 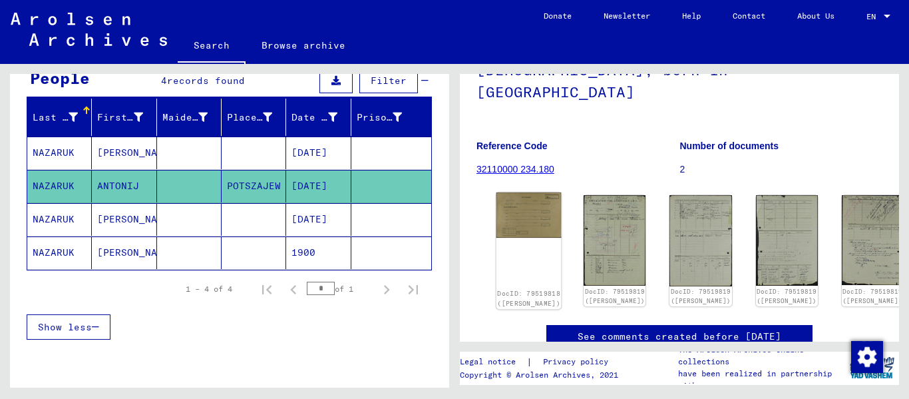 I want to click on img: 003.jpg, so click(x=787, y=240).